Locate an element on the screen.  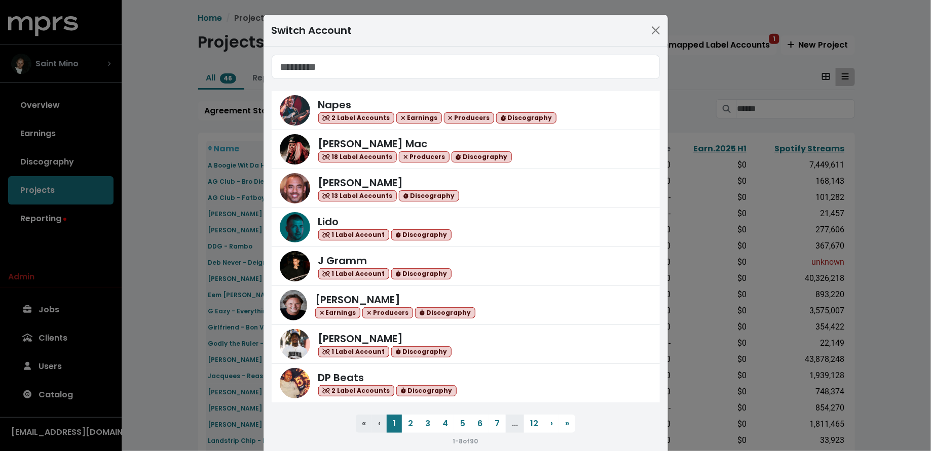
img: Lido is located at coordinates (295, 228).